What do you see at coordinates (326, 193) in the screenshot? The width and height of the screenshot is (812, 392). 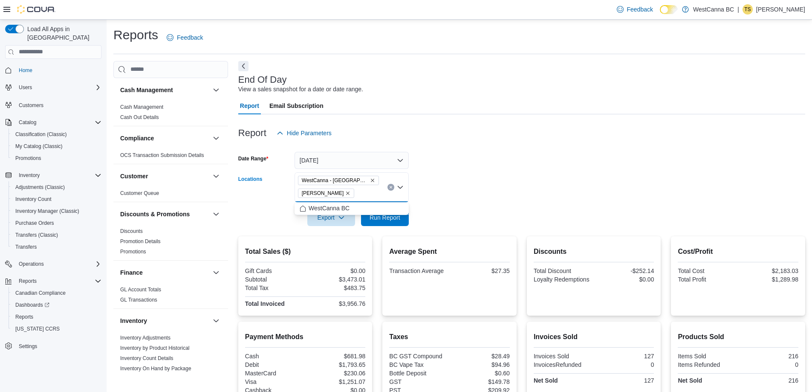 I see `span: WestCanna - Robson` at bounding box center [326, 193].